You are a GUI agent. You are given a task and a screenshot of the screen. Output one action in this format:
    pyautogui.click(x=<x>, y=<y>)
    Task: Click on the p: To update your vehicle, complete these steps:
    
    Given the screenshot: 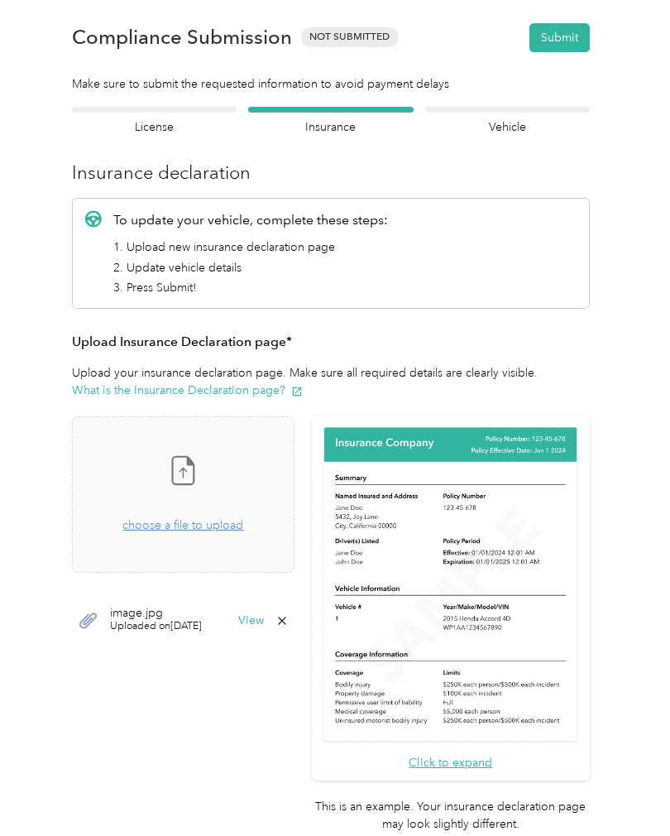 What is the action you would take?
    pyautogui.click(x=251, y=220)
    